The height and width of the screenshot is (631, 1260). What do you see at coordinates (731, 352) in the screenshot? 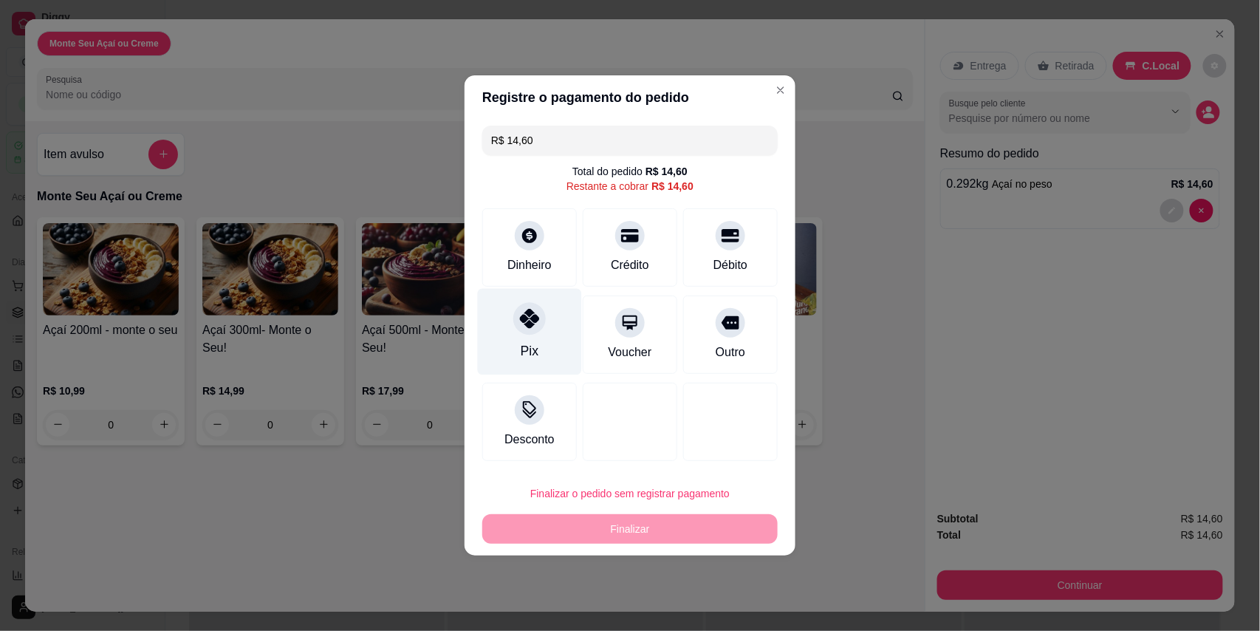
I see `div: Outro` at bounding box center [731, 352].